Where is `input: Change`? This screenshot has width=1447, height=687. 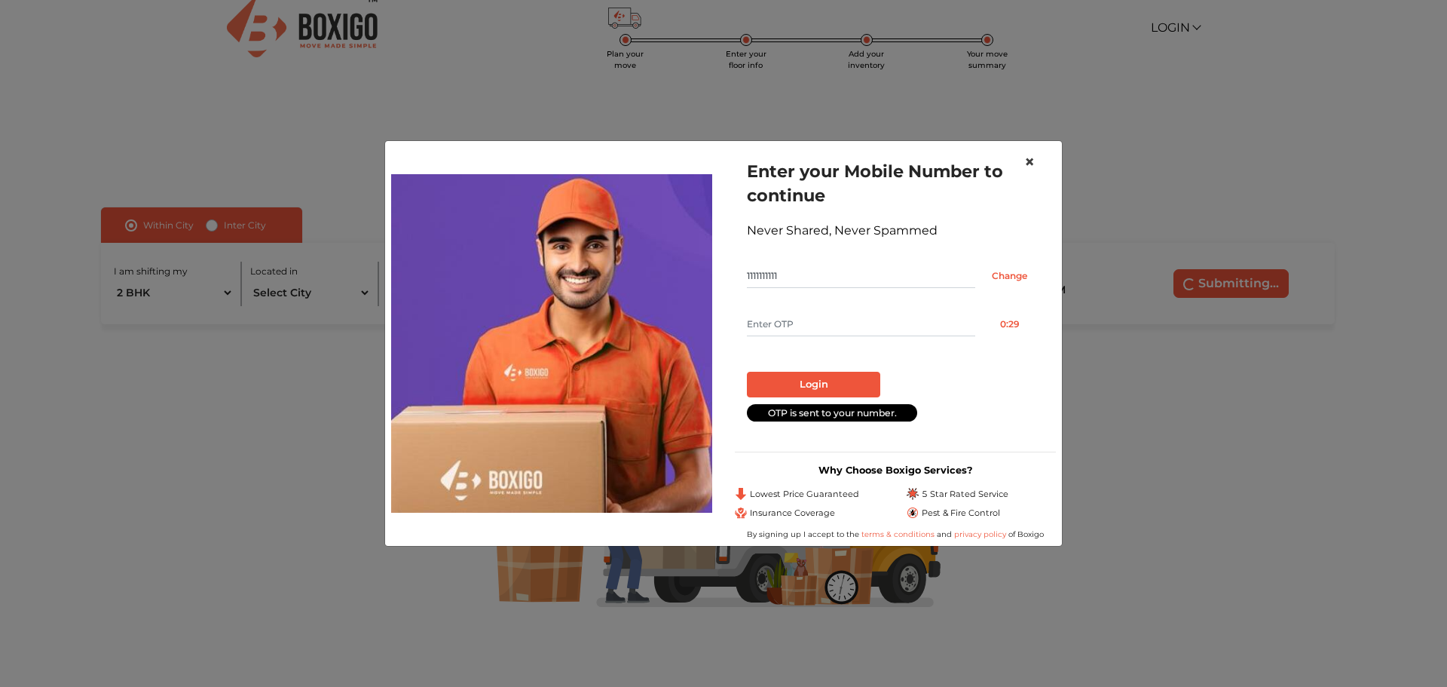
input: Change is located at coordinates (1009, 276).